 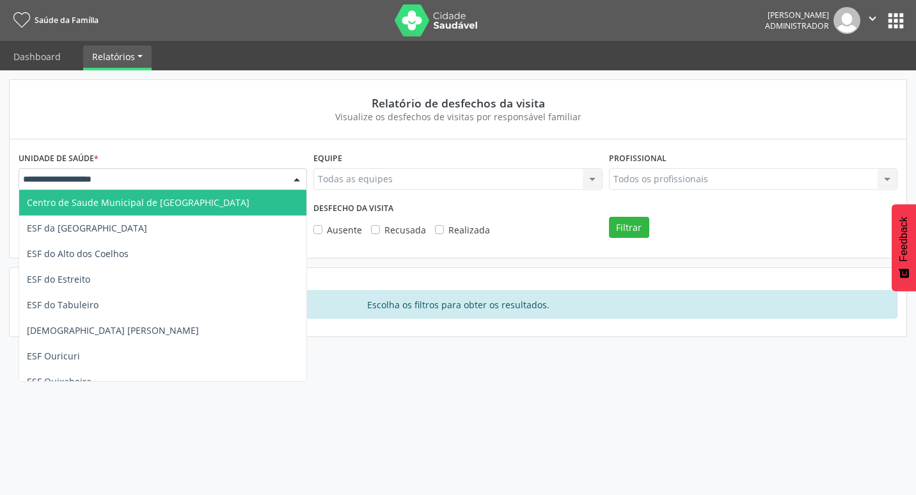 What do you see at coordinates (77, 253) in the screenshot?
I see `span: ESF do Alto dos Coelhos` at bounding box center [77, 253].